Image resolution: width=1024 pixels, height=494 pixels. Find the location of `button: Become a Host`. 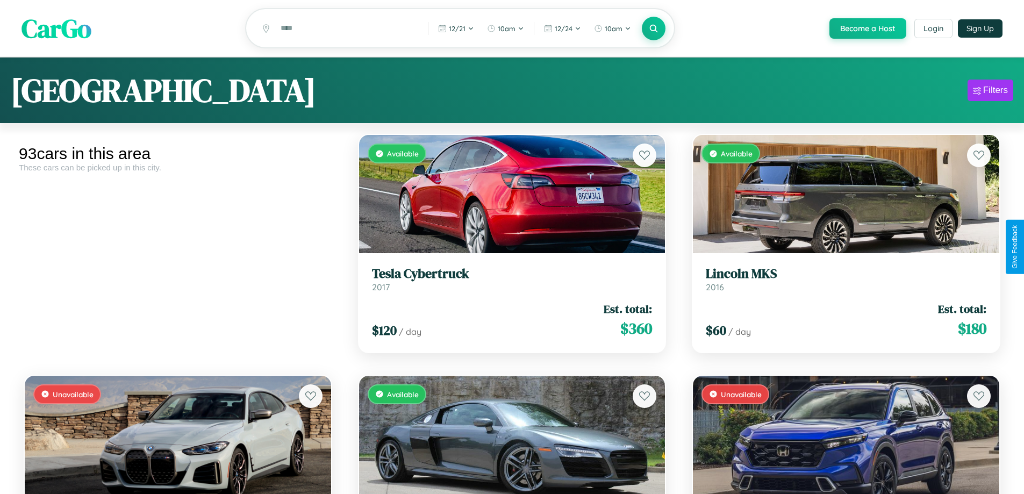

button: Become a Host is located at coordinates (867, 28).